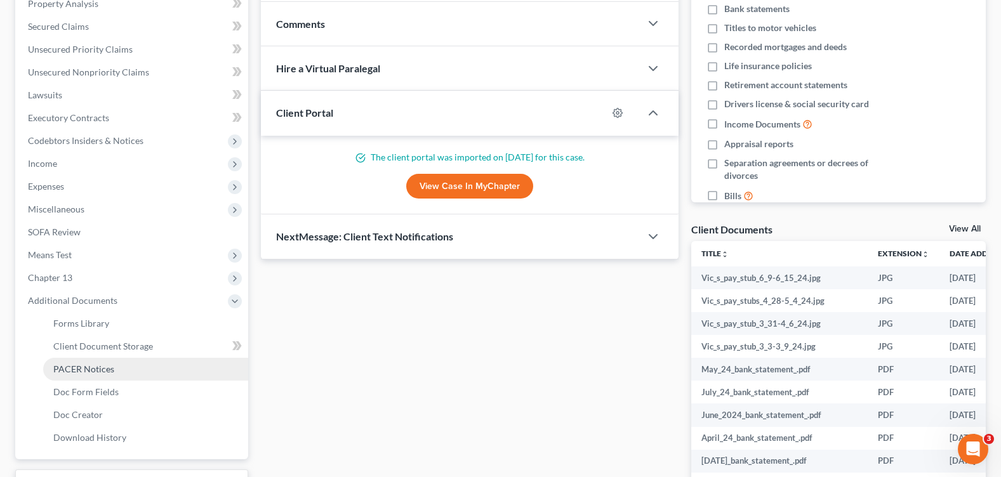  What do you see at coordinates (80, 49) in the screenshot?
I see `span: Unsecured Priority Claims` at bounding box center [80, 49].